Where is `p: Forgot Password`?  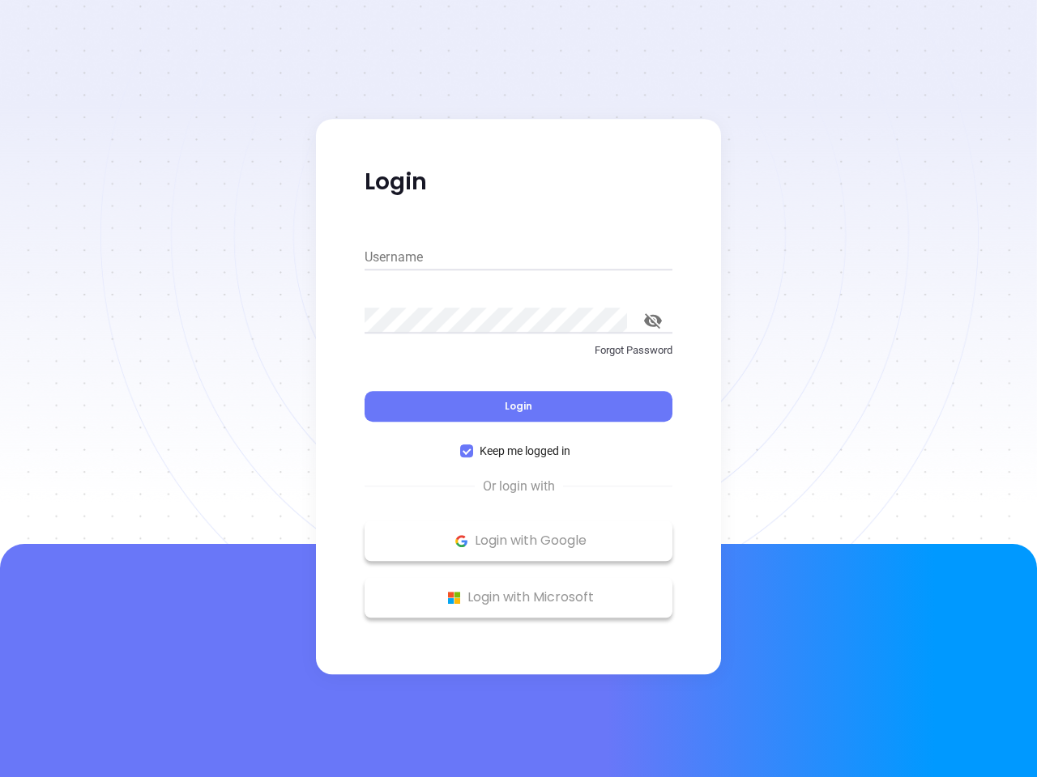 p: Forgot Password is located at coordinates (518, 351).